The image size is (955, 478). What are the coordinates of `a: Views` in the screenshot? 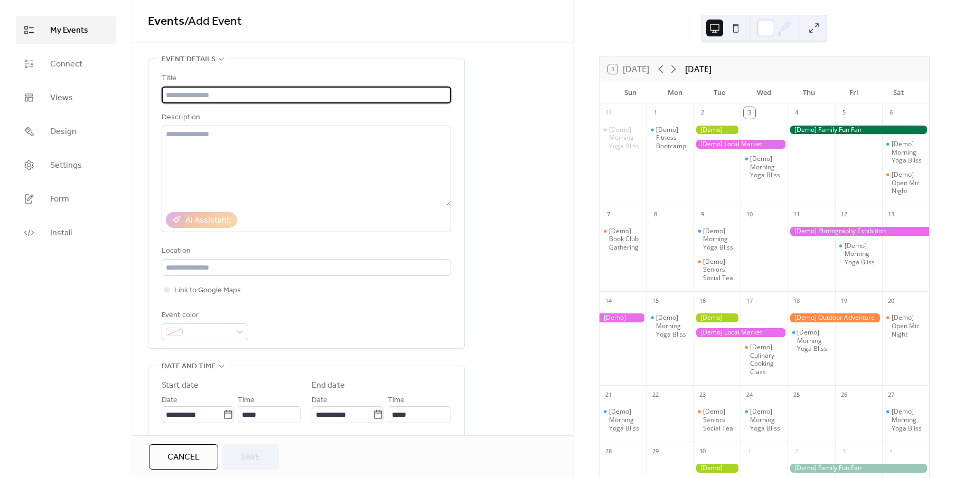 It's located at (65, 98).